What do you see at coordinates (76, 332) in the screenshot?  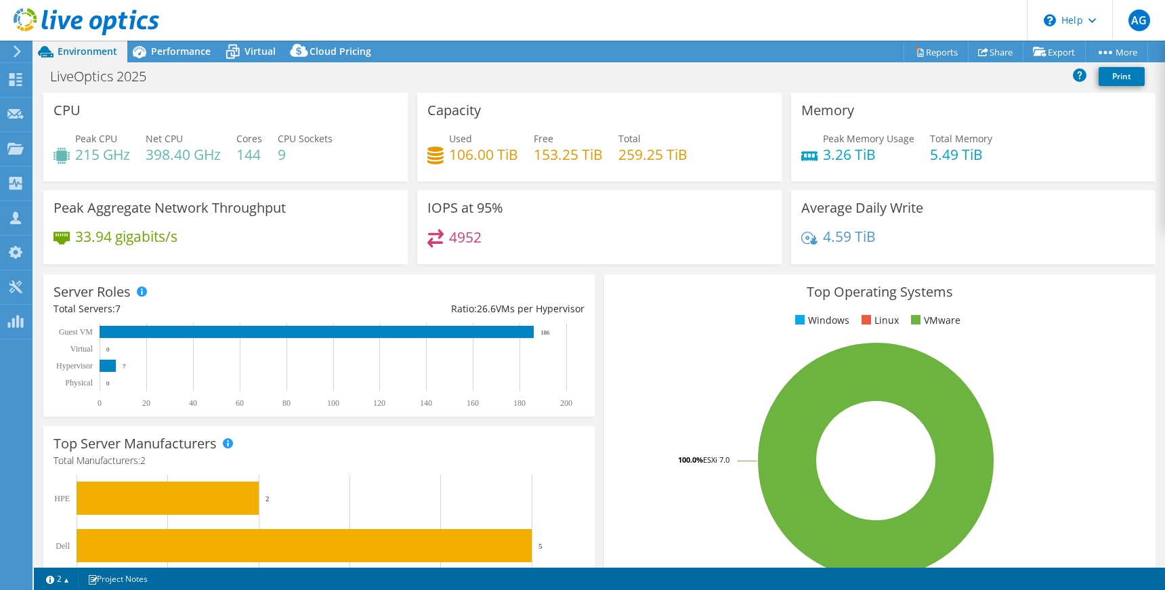 I see `text: Guest VM` at bounding box center [76, 332].